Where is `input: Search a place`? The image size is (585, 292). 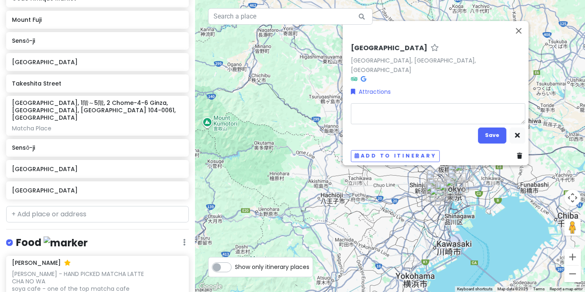 input: Search a place is located at coordinates (291, 16).